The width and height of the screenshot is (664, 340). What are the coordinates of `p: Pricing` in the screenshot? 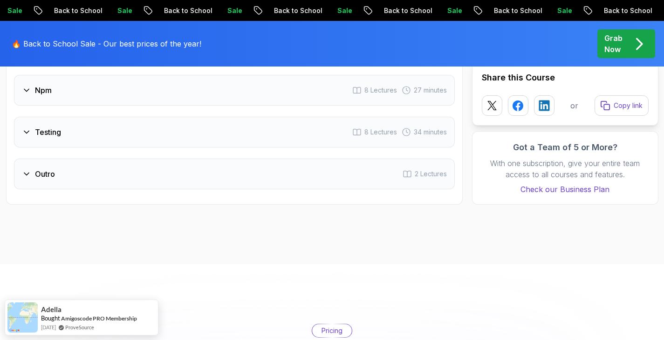 It's located at (332, 331).